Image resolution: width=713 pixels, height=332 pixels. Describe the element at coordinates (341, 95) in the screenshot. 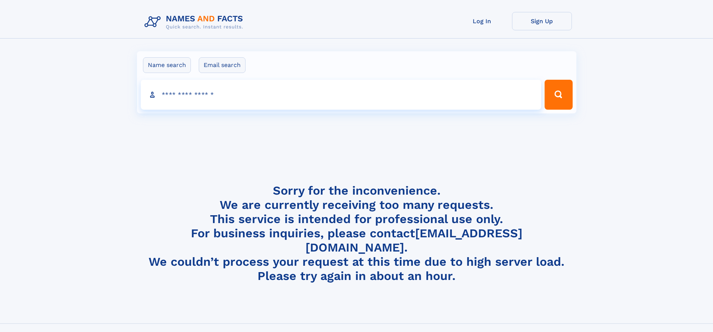

I see `input: search input` at that location.